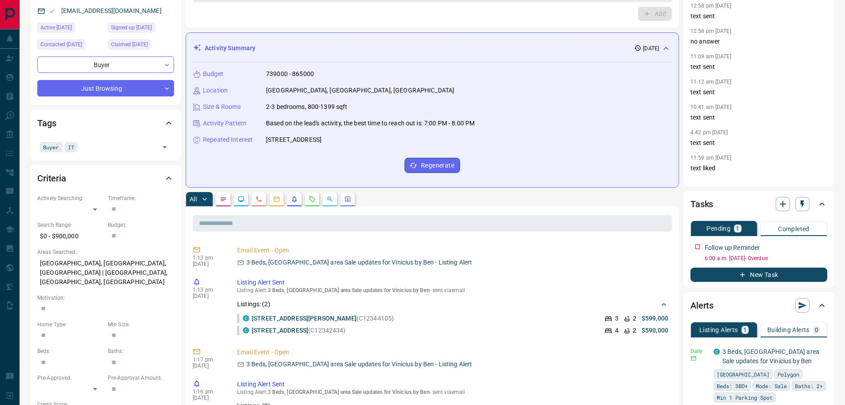 The width and height of the screenshot is (845, 405). Describe the element at coordinates (141, 198) in the screenshot. I see `p: Timeframe:` at that location.